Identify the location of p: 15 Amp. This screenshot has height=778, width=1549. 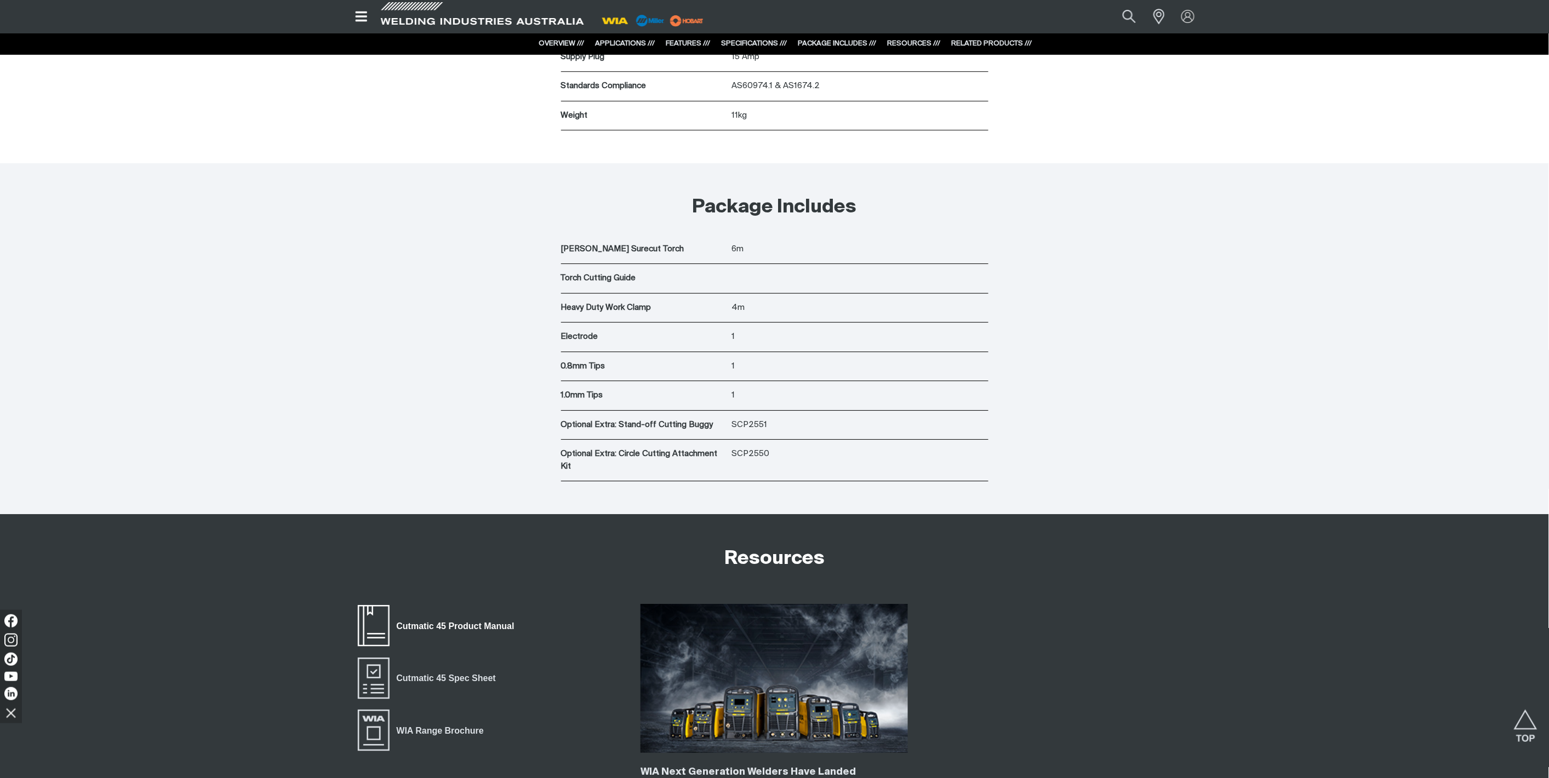
(860, 57).